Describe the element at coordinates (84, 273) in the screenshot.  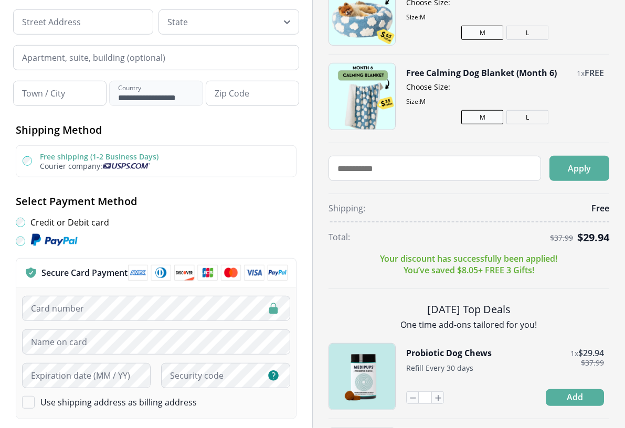
I see `p: Secure Card Payment` at that location.